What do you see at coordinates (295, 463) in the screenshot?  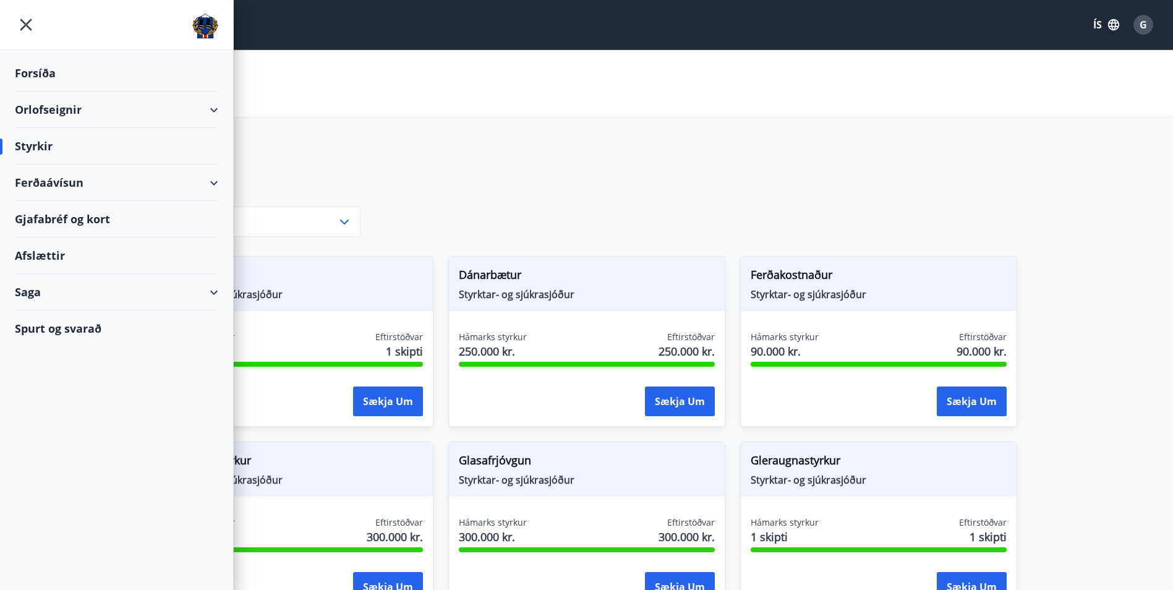 I see `span: Fæðingarstyrkur` at bounding box center [295, 463].